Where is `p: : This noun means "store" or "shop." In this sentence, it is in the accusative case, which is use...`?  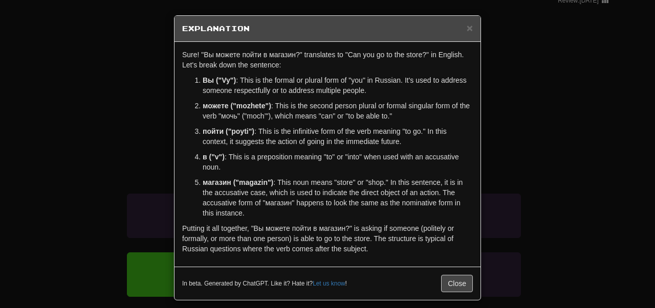 p: : This noun means "store" or "shop." In this sentence, it is in the accusative case, which is use... is located at coordinates (338, 198).